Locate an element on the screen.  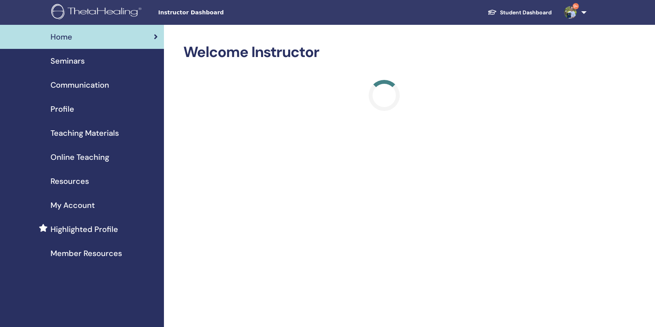
img: graduation-cap-white.svg is located at coordinates (492, 12).